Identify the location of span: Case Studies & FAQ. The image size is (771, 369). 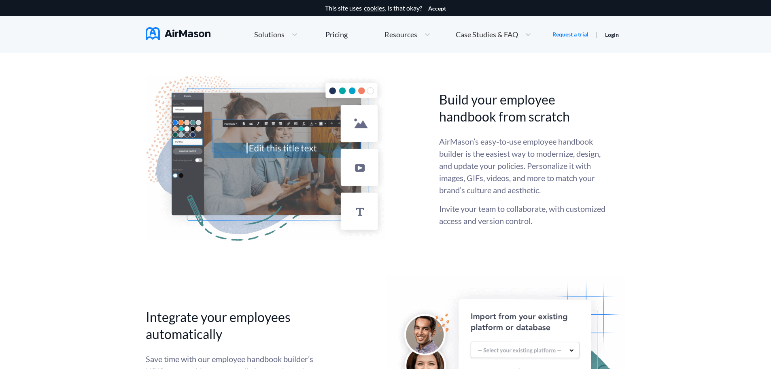
(487, 34).